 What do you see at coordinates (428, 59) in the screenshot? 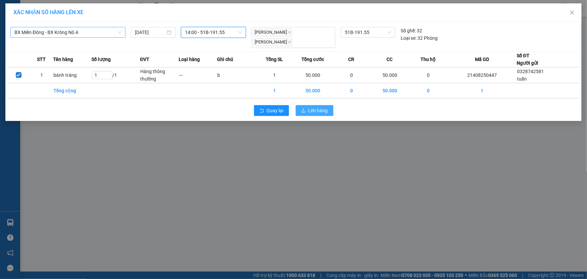
I see `span: Thu hộ` at bounding box center [428, 59].